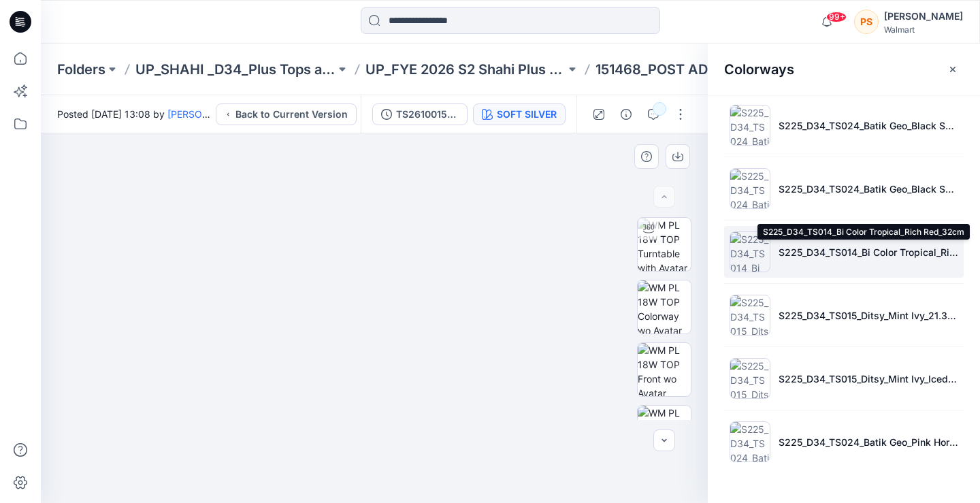 The width and height of the screenshot is (980, 503). I want to click on p: UP_SHAHI _D34_Plus Tops and Dresses, so click(235, 69).